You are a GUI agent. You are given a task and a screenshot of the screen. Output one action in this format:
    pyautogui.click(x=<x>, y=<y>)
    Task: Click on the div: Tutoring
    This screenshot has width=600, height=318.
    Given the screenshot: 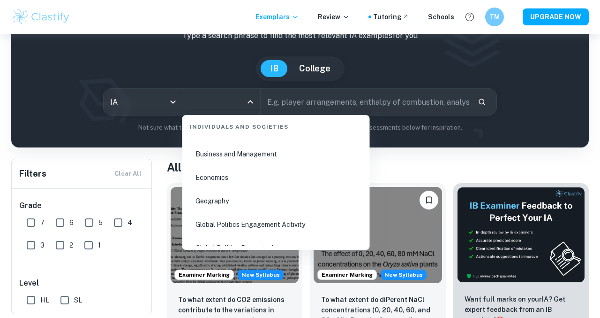 What is the action you would take?
    pyautogui.click(x=391, y=17)
    